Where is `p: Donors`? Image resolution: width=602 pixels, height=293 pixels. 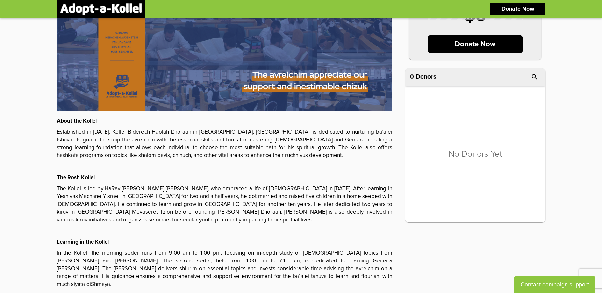
p: Donors is located at coordinates (425, 77).